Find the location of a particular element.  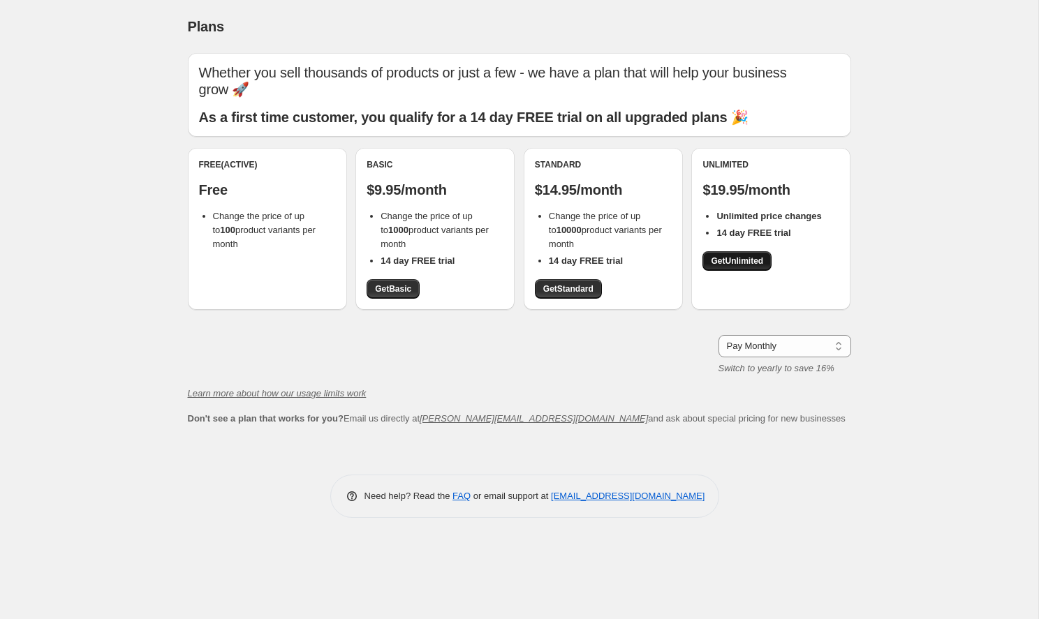

div: Basic is located at coordinates (435, 165).